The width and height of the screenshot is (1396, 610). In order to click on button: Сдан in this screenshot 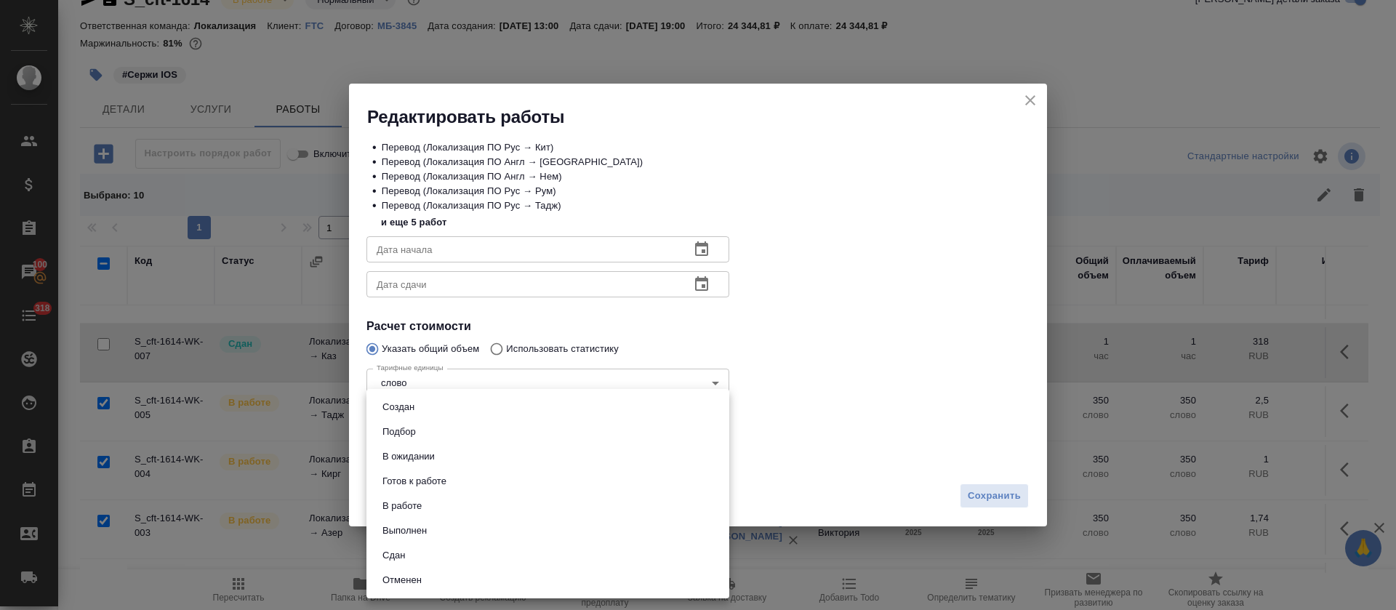, I will do `click(393, 555)`.